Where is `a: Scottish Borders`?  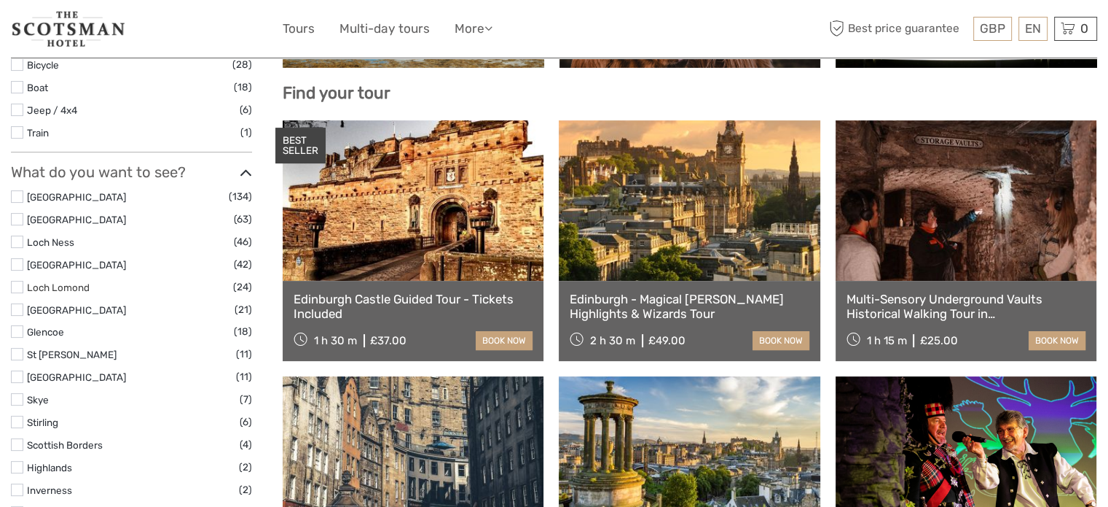
a: Scottish Borders is located at coordinates (65, 445).